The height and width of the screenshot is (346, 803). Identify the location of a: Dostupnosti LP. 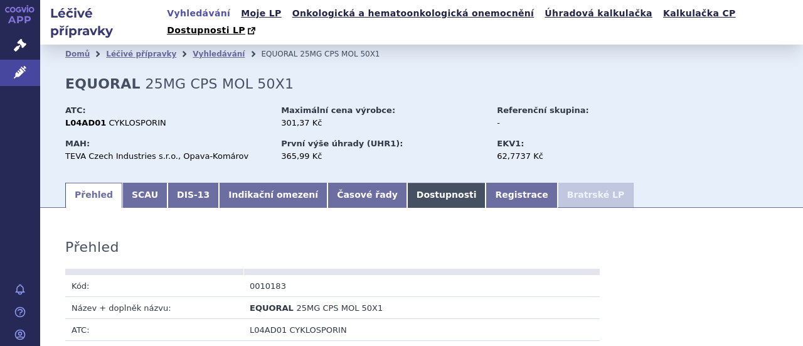
(212, 31).